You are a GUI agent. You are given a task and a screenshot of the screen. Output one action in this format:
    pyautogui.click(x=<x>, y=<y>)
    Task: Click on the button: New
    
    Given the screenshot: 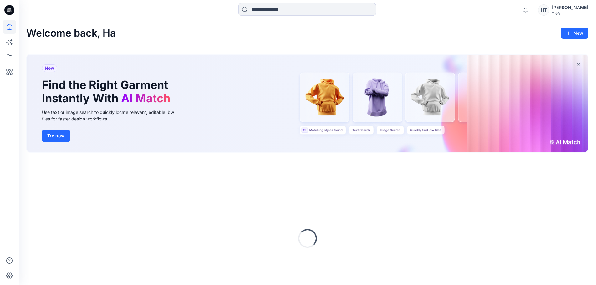 What is the action you would take?
    pyautogui.click(x=575, y=33)
    